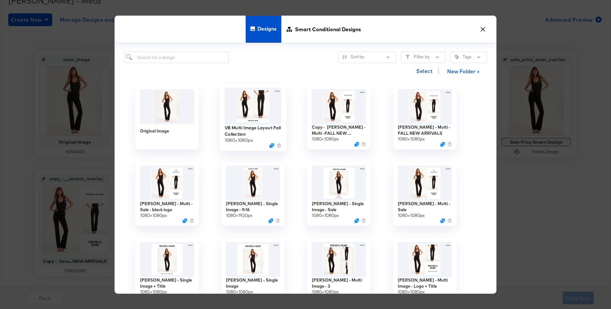 The width and height of the screenshot is (611, 309). I want to click on svg: Filter, so click(408, 57).